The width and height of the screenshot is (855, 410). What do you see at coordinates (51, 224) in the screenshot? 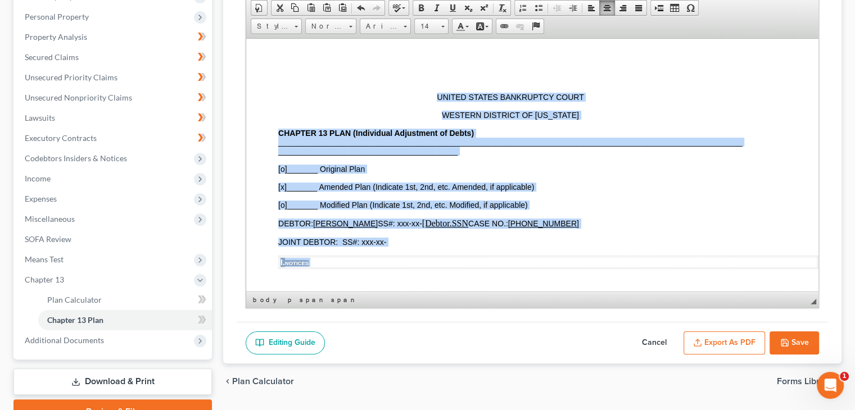
I see `span: NOTICES` at bounding box center [51, 224].